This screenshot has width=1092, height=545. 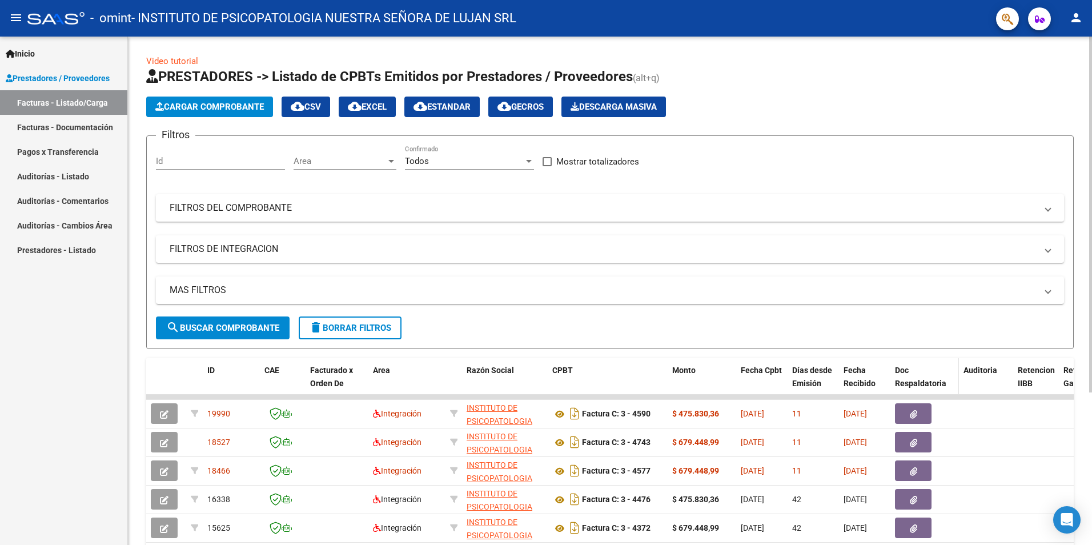 What do you see at coordinates (58, 78) in the screenshot?
I see `span: Prestadores / Proveedores` at bounding box center [58, 78].